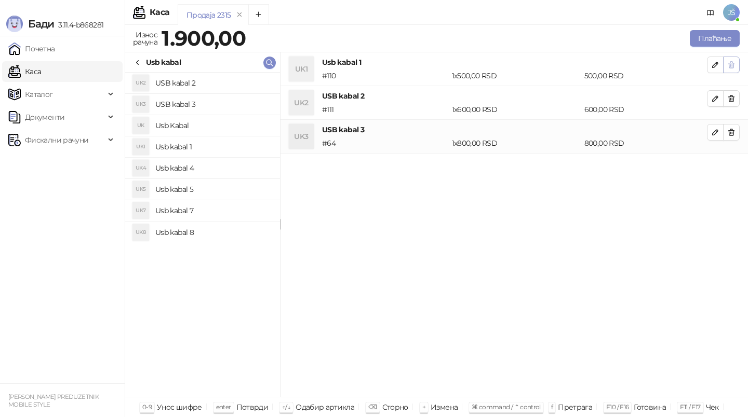 The width and height of the screenshot is (748, 417). I want to click on div: 1 x 600,00 RSD, so click(516, 110).